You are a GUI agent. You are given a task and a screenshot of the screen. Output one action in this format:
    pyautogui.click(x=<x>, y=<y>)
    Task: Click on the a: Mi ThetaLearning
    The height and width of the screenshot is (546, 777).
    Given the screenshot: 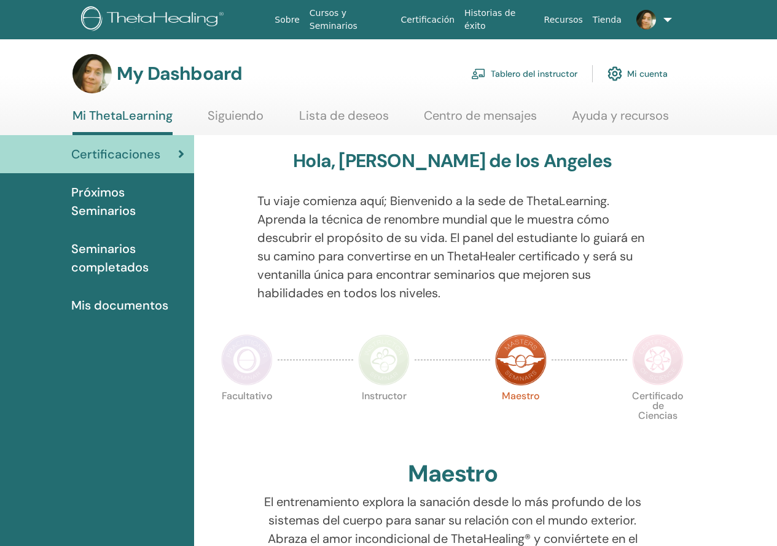 What is the action you would take?
    pyautogui.click(x=122, y=122)
    